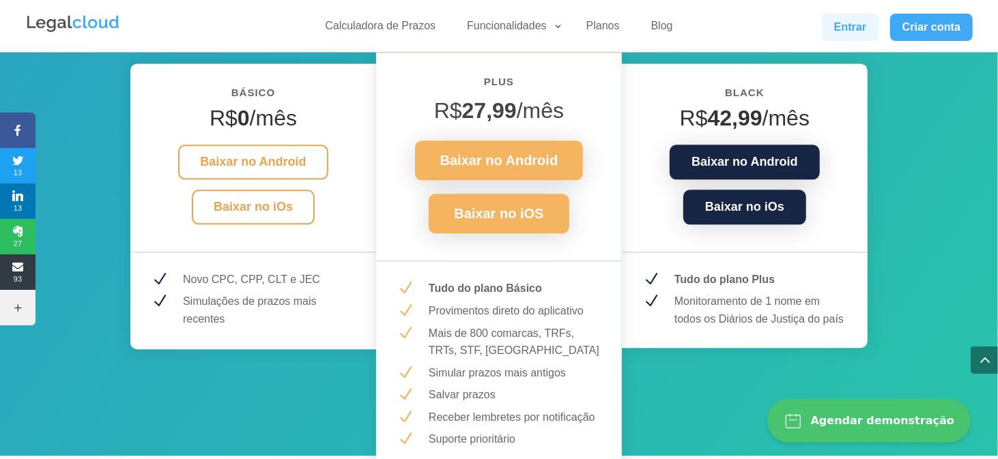 This screenshot has height=459, width=998. Describe the element at coordinates (489, 111) in the screenshot. I see `strong: 27,99` at that location.